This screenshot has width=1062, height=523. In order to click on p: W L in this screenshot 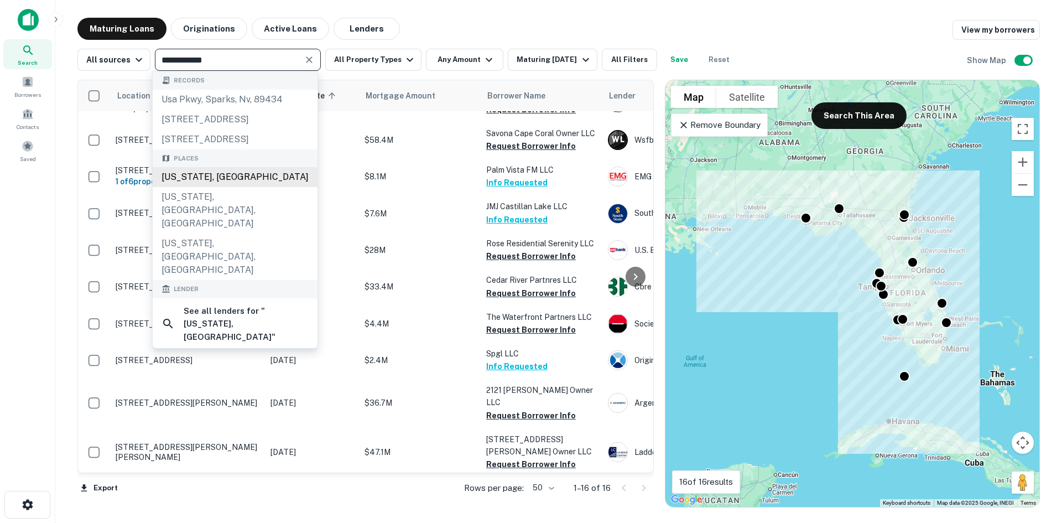, I will do `click(618, 139)`.